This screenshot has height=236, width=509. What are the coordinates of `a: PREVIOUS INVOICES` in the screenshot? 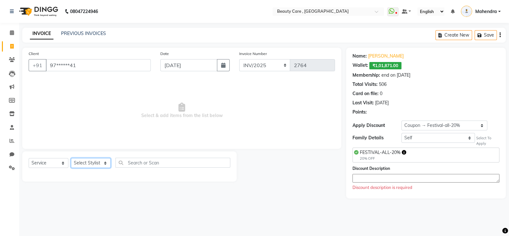 It's located at (83, 33).